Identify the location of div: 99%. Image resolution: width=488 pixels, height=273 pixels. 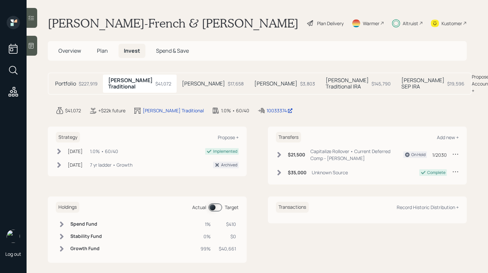
(205, 249).